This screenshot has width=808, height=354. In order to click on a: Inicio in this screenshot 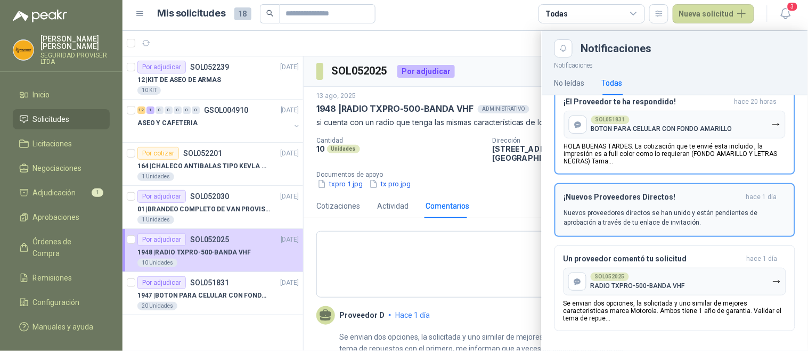, I will do `click(61, 95)`.